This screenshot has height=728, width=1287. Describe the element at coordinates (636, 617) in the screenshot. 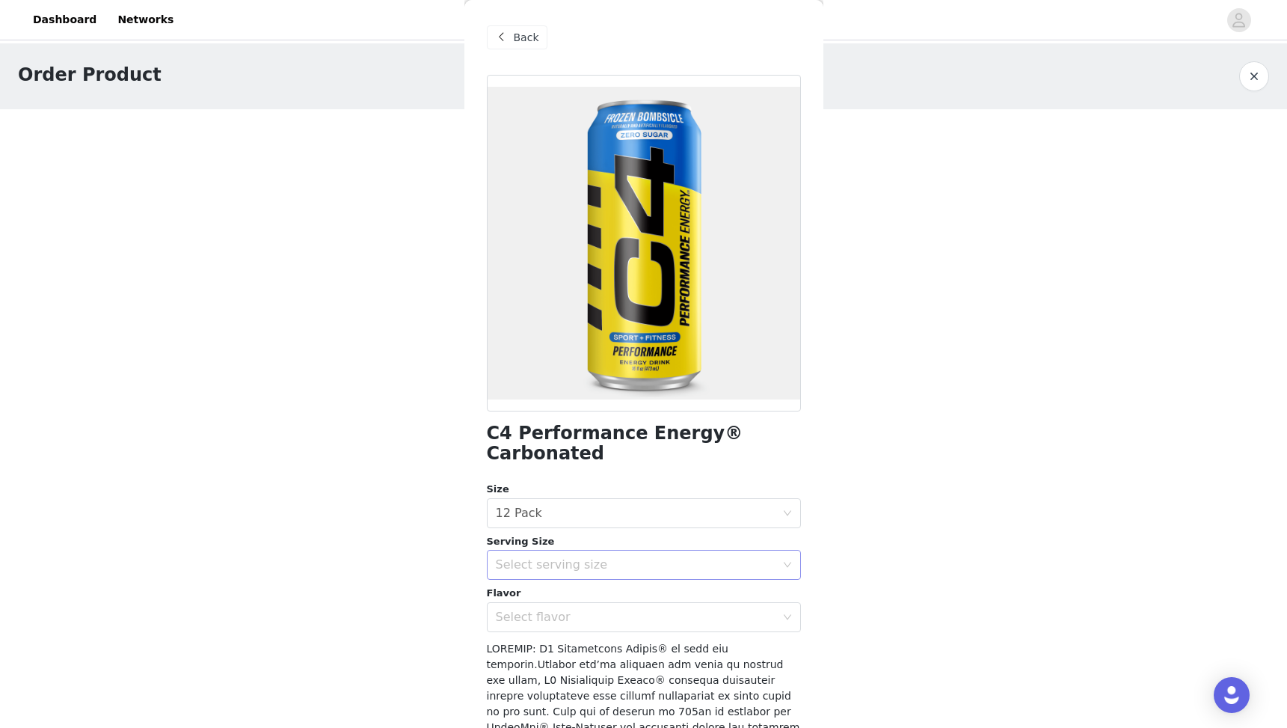

I see `div: Select flavor` at that location.